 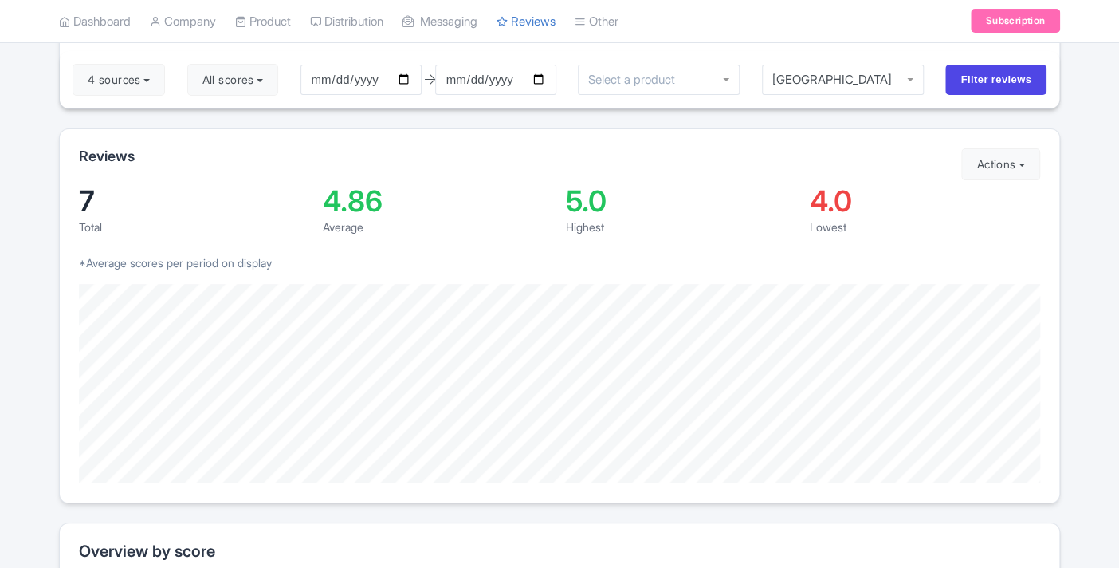 I want to click on p: *Average scores per period on display, so click(x=560, y=262).